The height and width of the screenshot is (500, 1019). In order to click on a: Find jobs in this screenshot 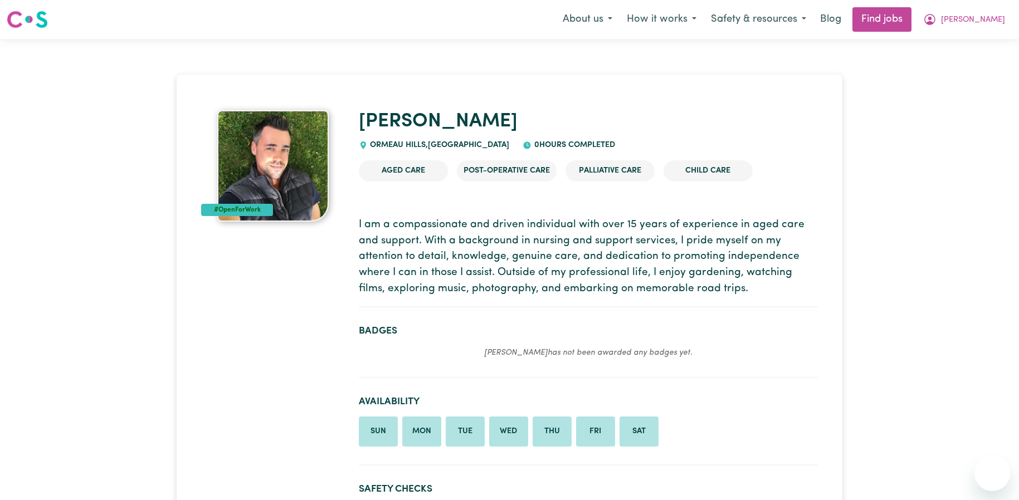, I will do `click(882, 20)`.